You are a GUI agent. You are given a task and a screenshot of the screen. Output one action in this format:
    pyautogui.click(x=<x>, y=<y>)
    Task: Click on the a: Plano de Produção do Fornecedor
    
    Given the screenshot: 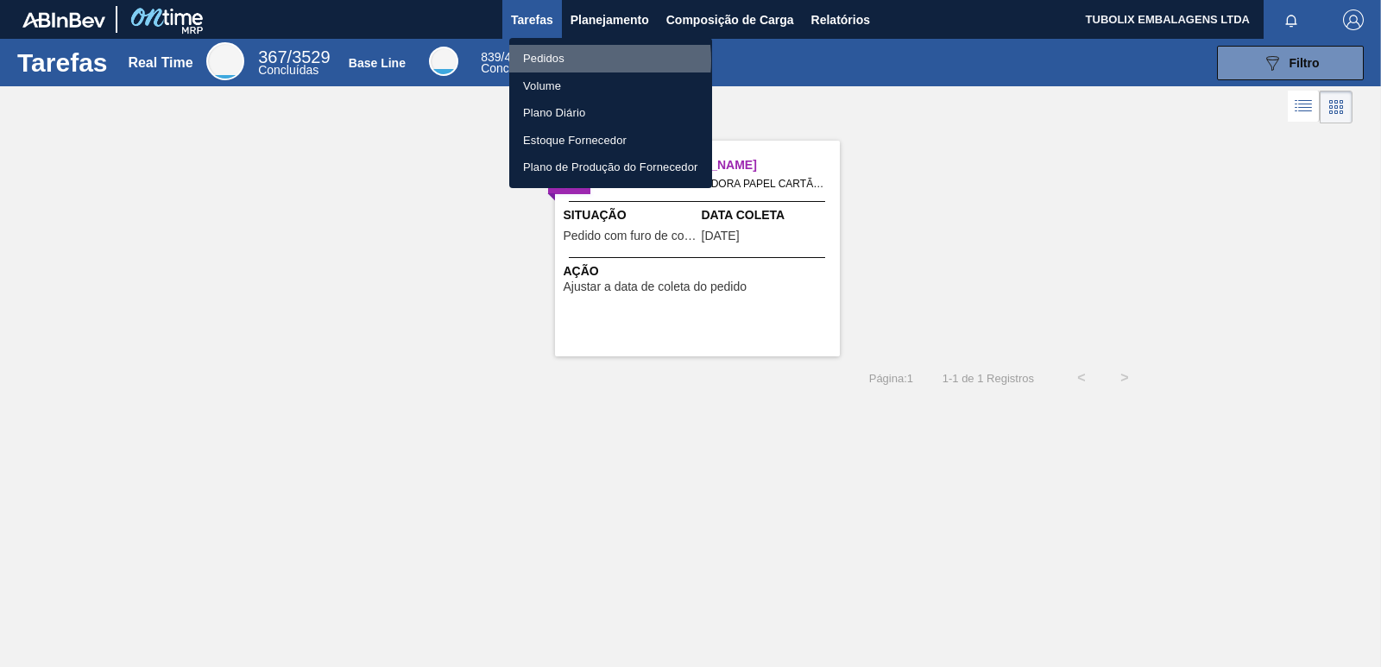 What is the action you would take?
    pyautogui.click(x=610, y=167)
    